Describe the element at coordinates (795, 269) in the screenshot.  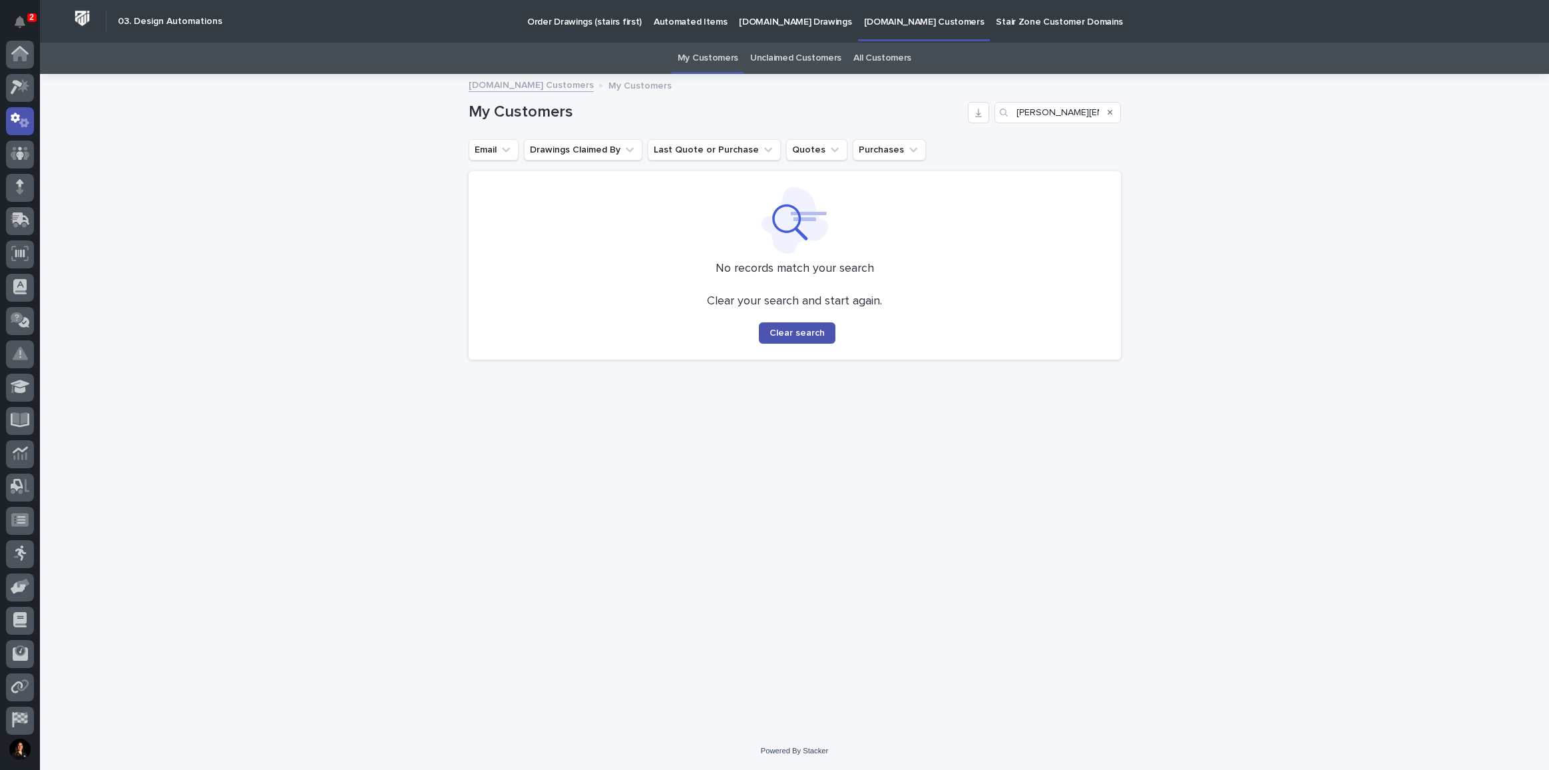
I see `p: No records match your search` at that location.